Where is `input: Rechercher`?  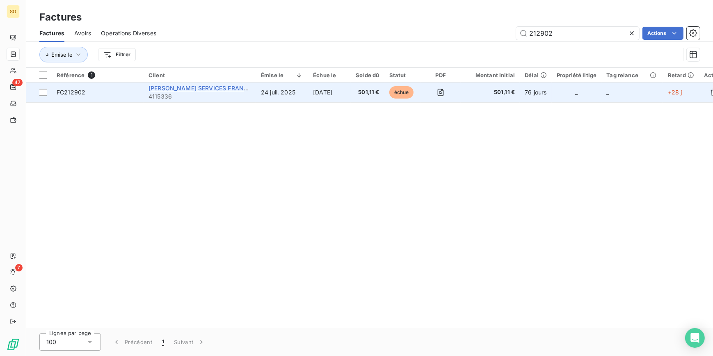 input: Rechercher is located at coordinates (577, 33).